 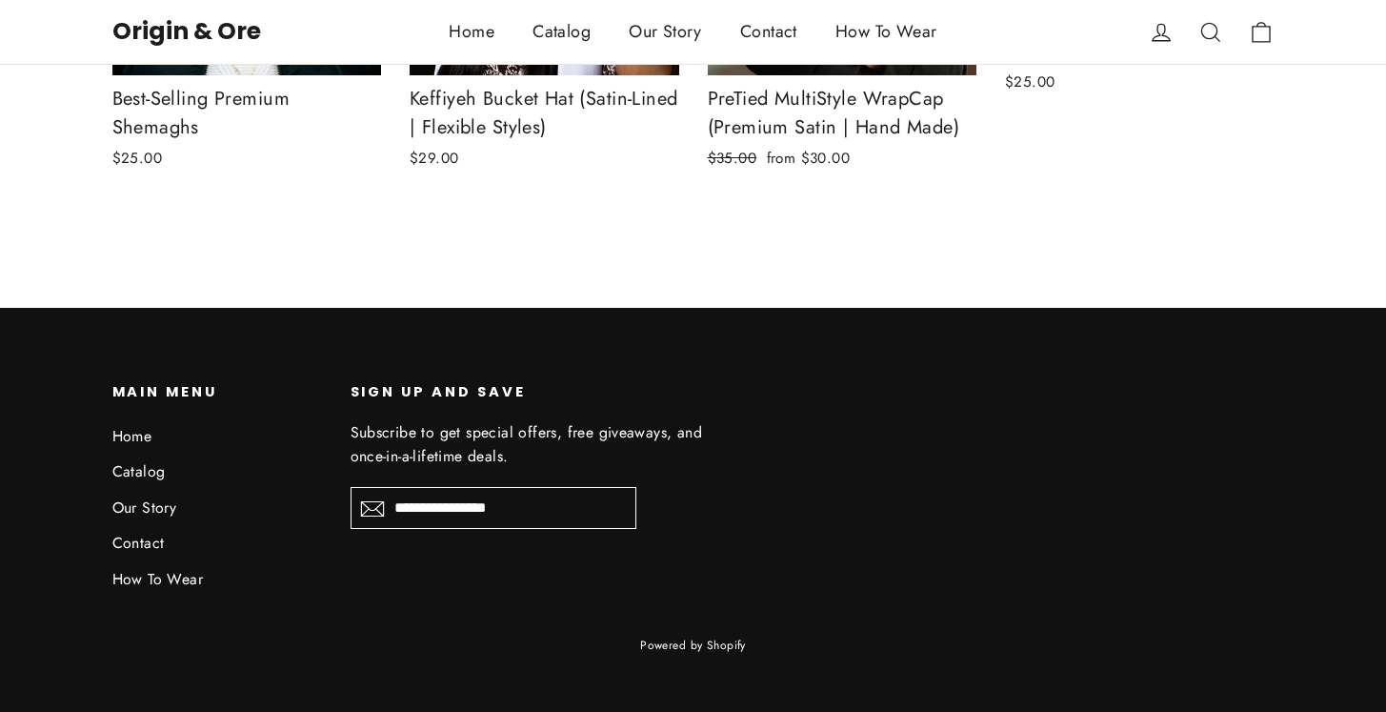 What do you see at coordinates (733, 158) in the screenshot?
I see `span: $35.00` at bounding box center [733, 158].